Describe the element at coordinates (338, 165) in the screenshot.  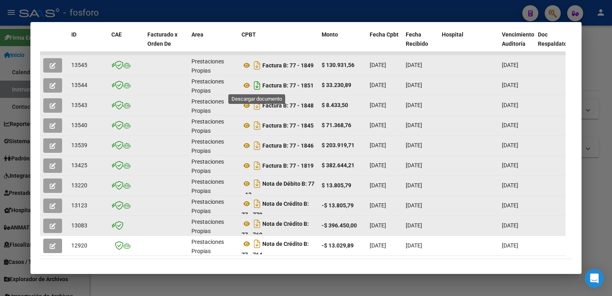
I see `strong: $ 382.644,21` at that location.